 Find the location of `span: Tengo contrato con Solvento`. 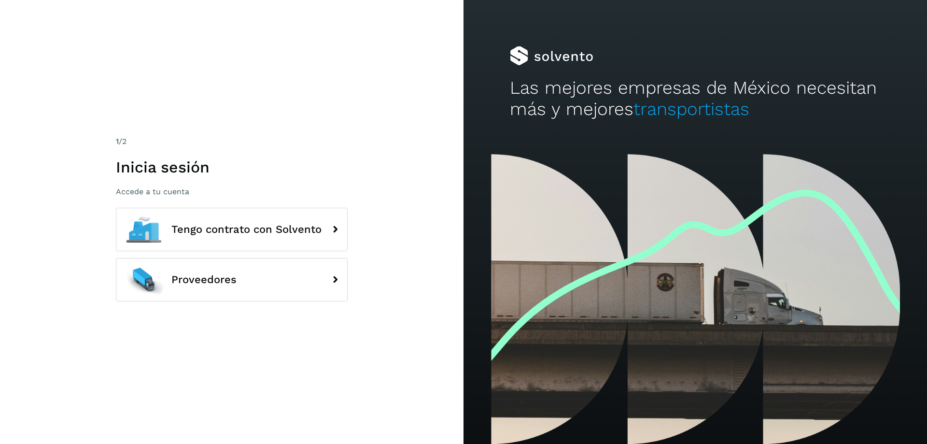

span: Tengo contrato con Solvento is located at coordinates (246, 229).